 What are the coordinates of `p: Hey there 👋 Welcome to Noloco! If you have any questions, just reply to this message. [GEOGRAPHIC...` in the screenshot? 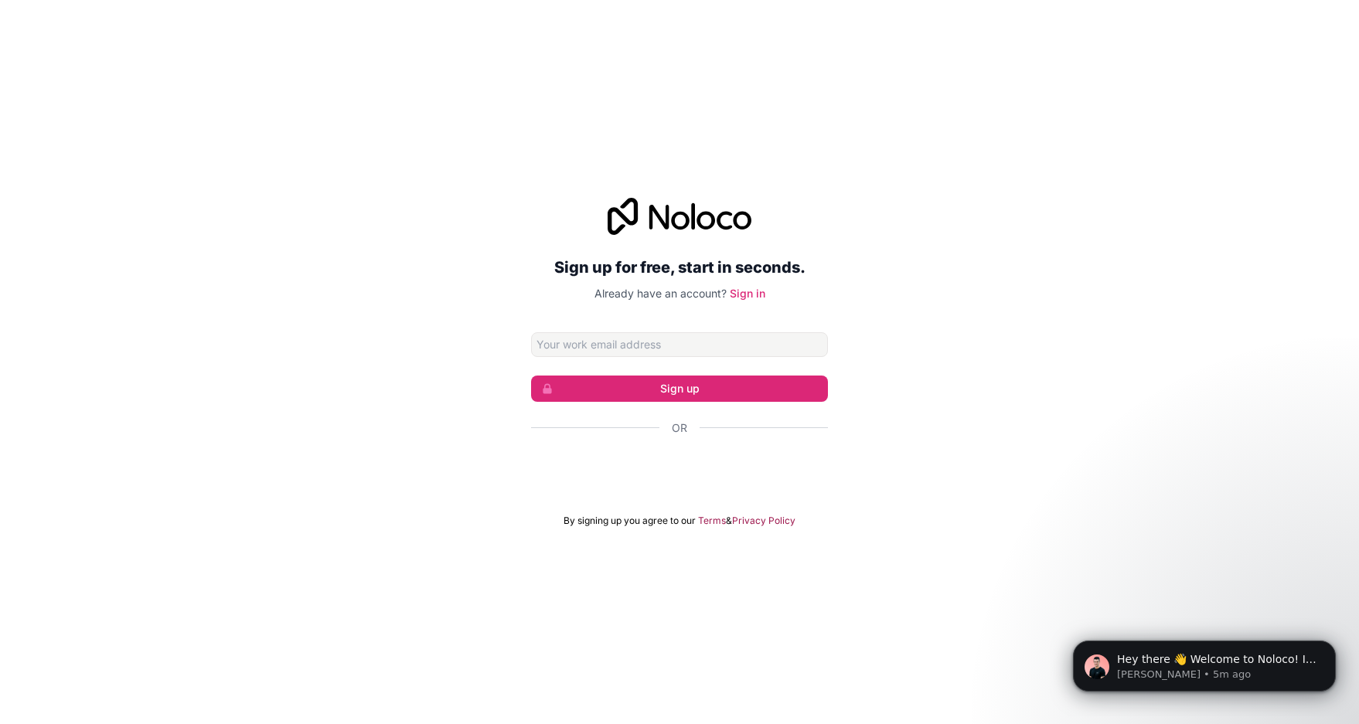 It's located at (167, 52).